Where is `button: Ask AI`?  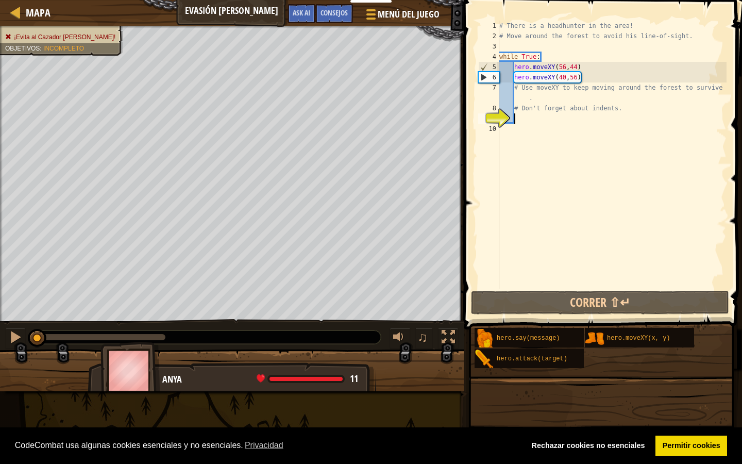
button: Ask AI is located at coordinates (302, 13).